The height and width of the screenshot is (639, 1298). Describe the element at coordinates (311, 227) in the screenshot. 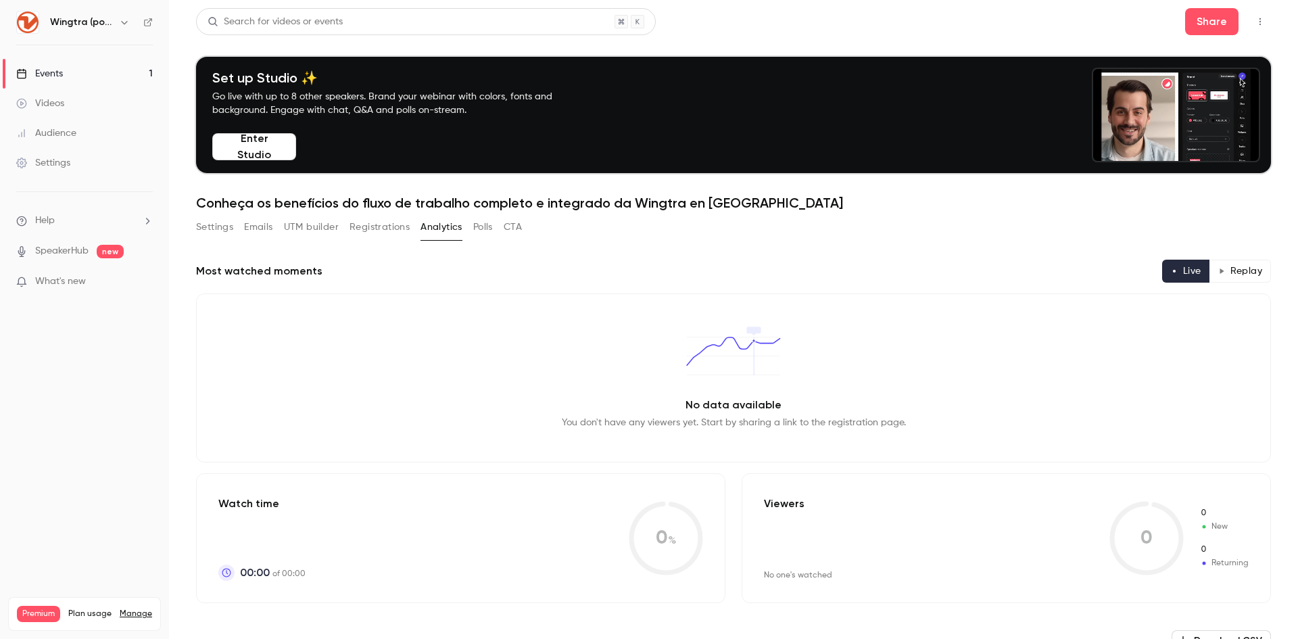

I see `button: UTM builder` at that location.